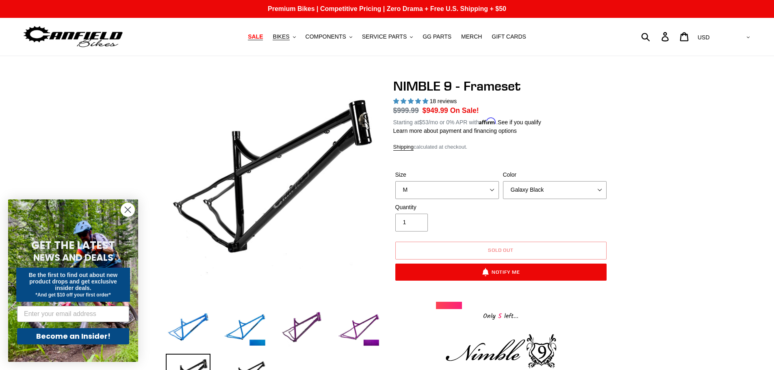 Image resolution: width=774 pixels, height=370 pixels. What do you see at coordinates (73, 295) in the screenshot?
I see `span: *And get $10 off your first order*` at bounding box center [73, 295].